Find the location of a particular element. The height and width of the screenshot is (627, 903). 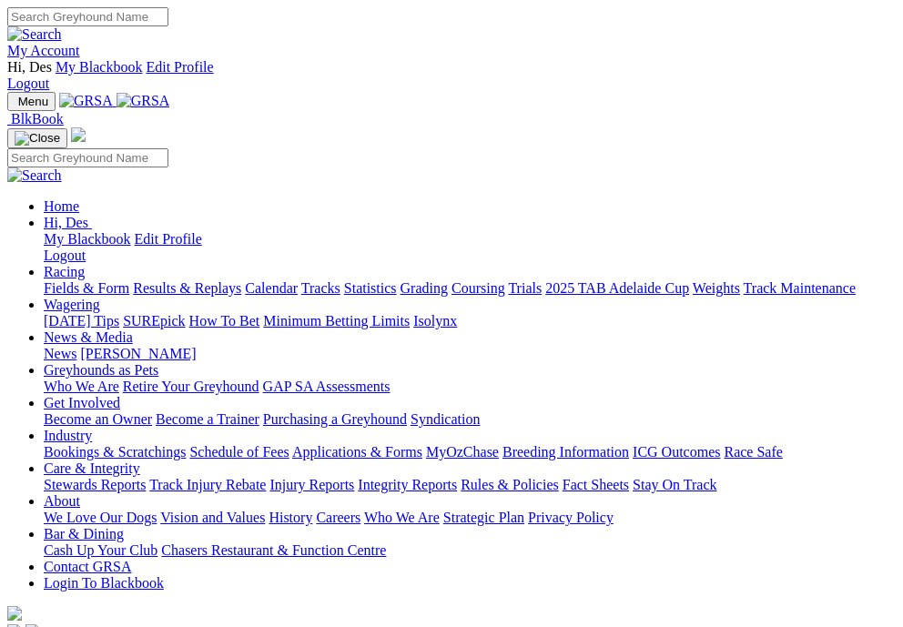

a: Chasers Restaurant & Function Centre is located at coordinates (273, 550).